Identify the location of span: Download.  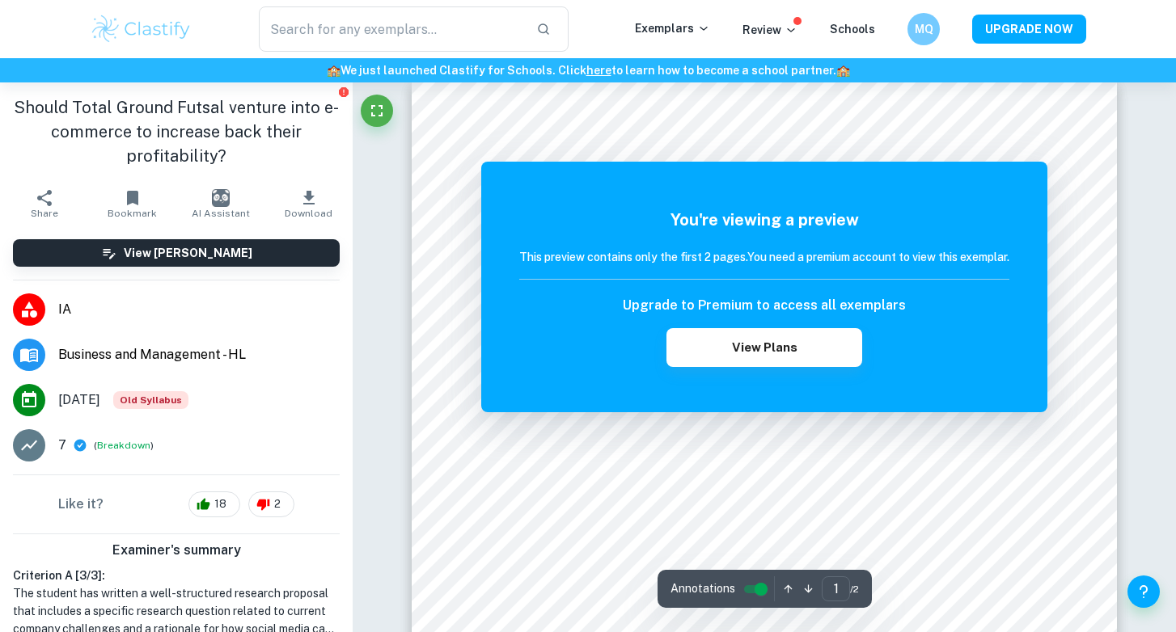
(308, 214).